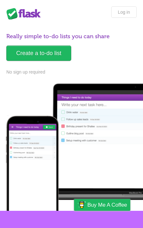  I want to click on a: Log in, so click(124, 12).